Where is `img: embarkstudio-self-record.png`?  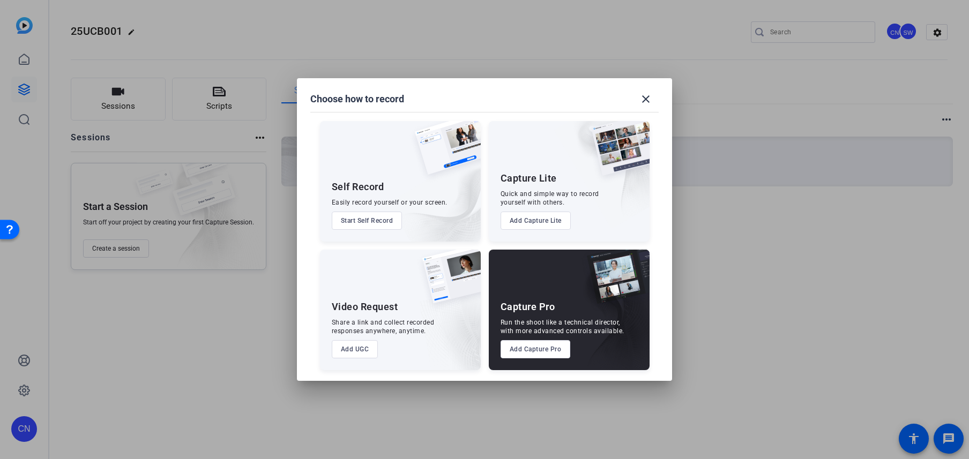
img: embarkstudio-self-record.png is located at coordinates (434, 193).